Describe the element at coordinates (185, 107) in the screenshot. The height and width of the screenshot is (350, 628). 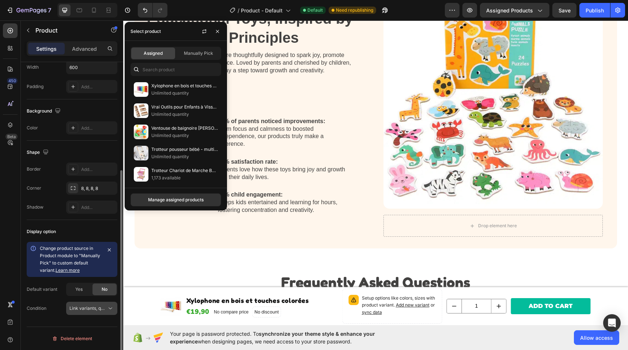
I see `p: Vrai Outils pour Enfants à Vissers` at that location.